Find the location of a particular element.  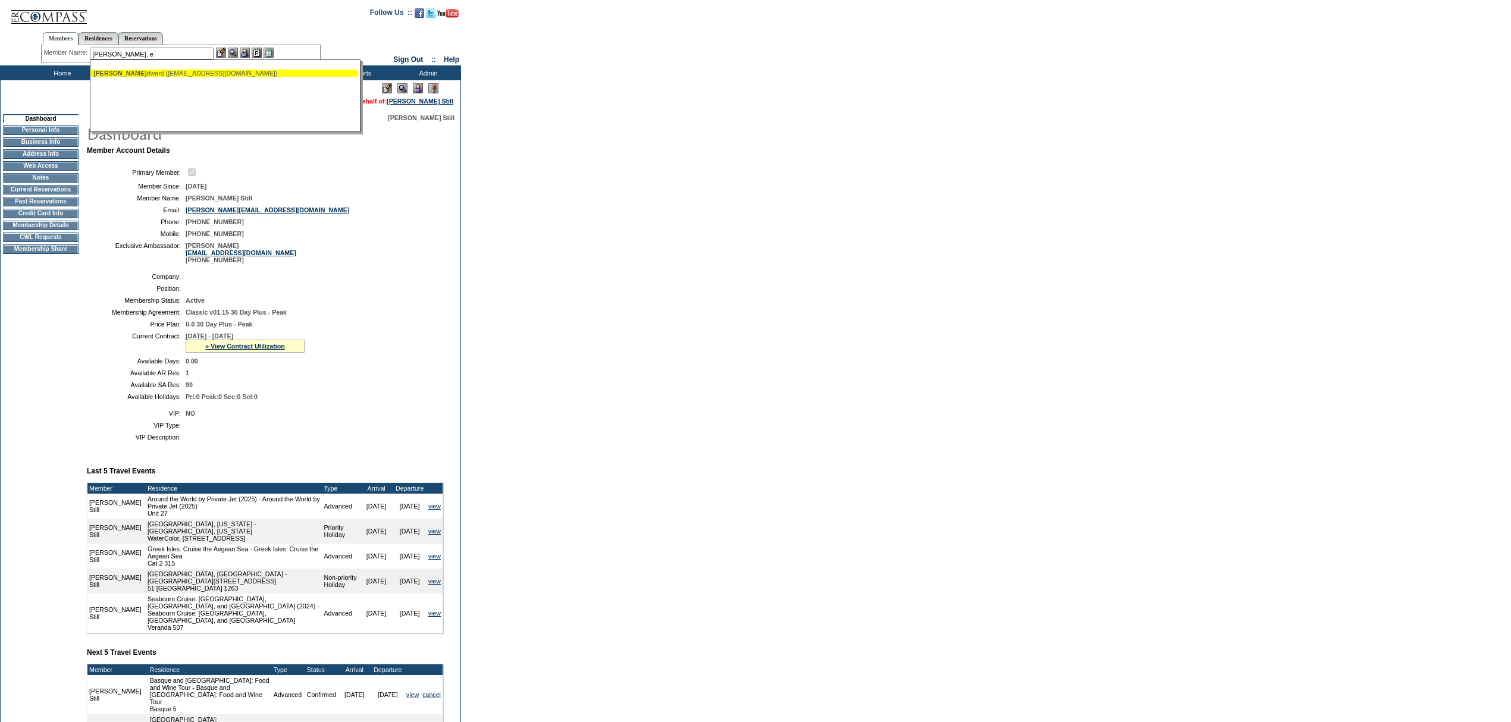

td: VIP Type: is located at coordinates (136, 425).